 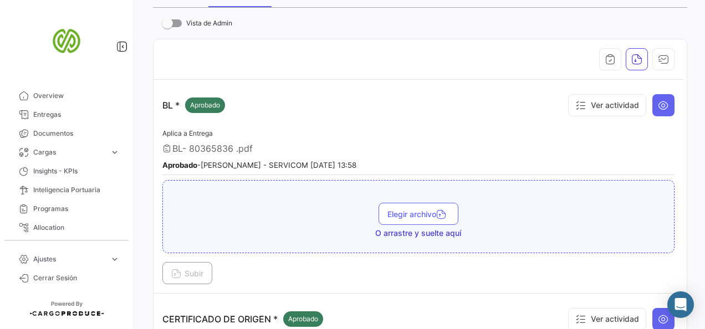 I want to click on span: Subir, so click(x=187, y=273).